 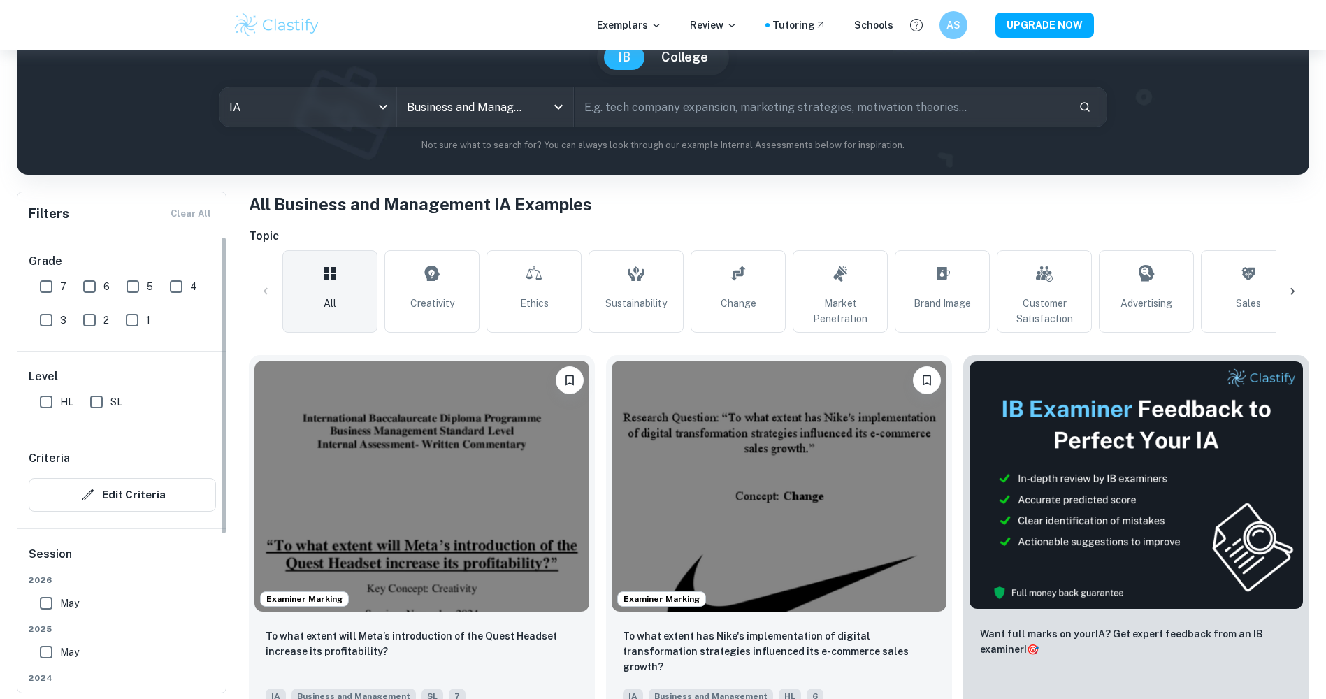 I want to click on img: Thumbnail, so click(x=1136, y=485).